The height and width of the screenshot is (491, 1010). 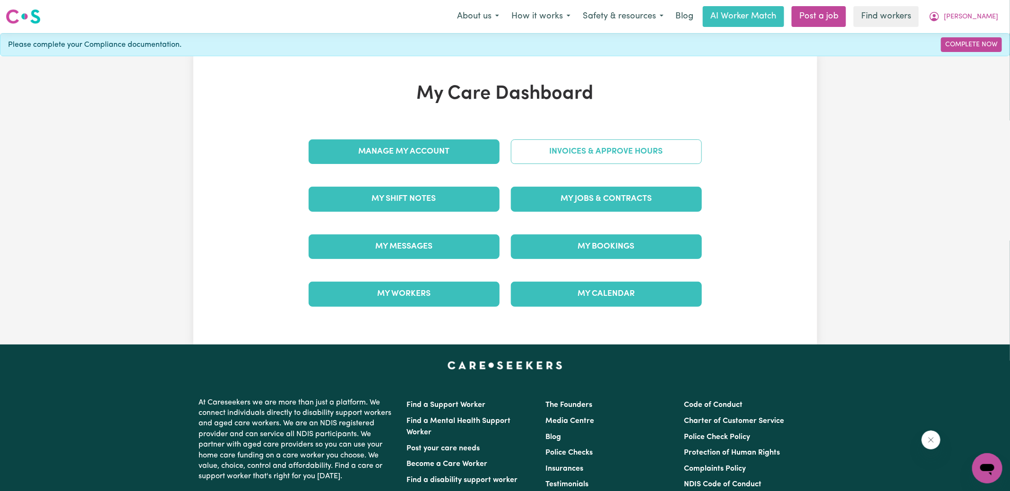 I want to click on a: Find a Support Worker, so click(x=446, y=405).